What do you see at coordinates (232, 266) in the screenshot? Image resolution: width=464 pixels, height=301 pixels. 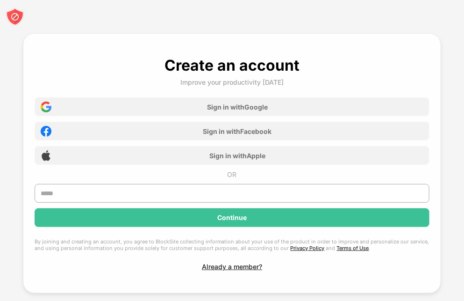 I see `div: Already a member?` at bounding box center [232, 266].